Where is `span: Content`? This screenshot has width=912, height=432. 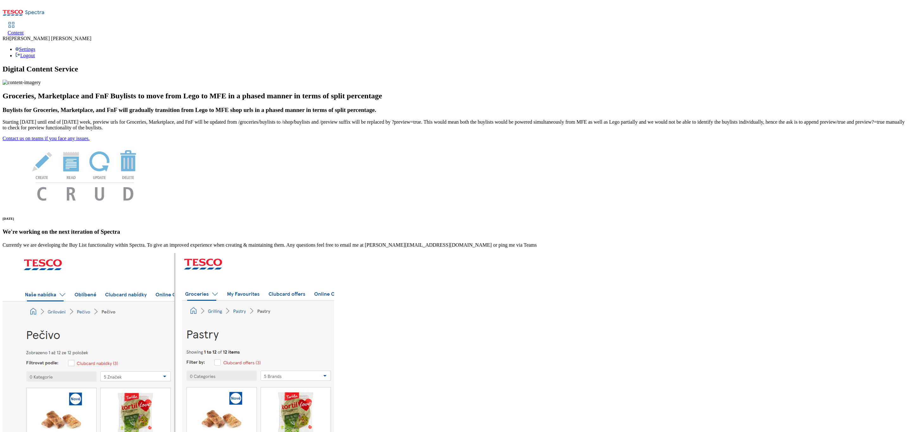 span: Content is located at coordinates (16, 33).